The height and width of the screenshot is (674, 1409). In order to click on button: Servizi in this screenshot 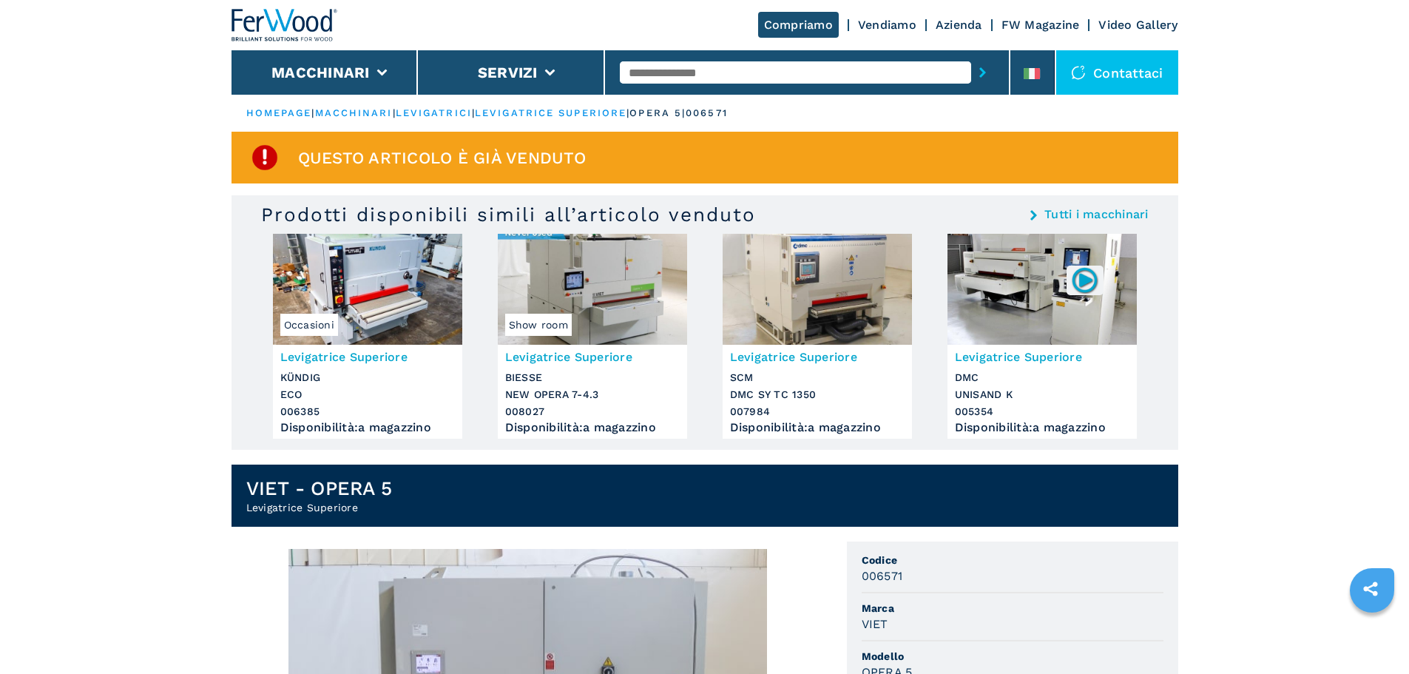, I will do `click(507, 72)`.